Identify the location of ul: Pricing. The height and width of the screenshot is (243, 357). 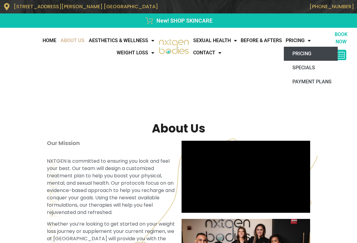
(310, 68).